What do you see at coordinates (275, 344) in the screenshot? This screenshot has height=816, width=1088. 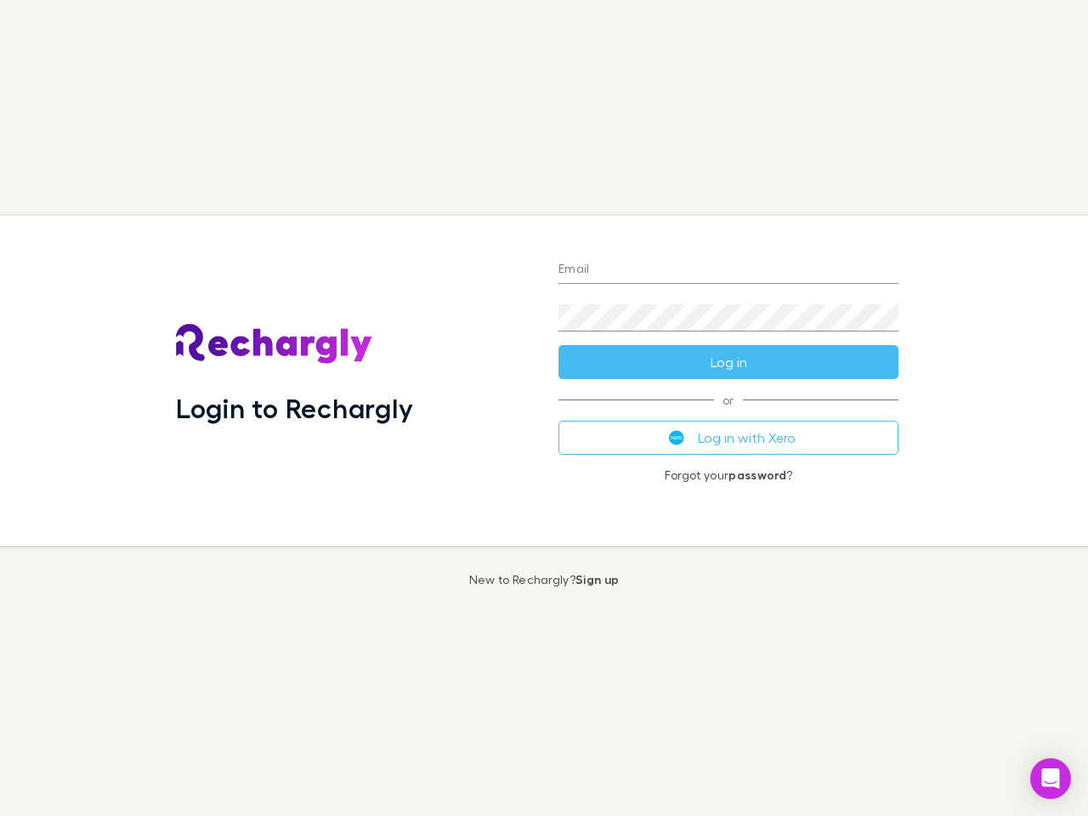 I see `img: Rechargly's Logo` at bounding box center [275, 344].